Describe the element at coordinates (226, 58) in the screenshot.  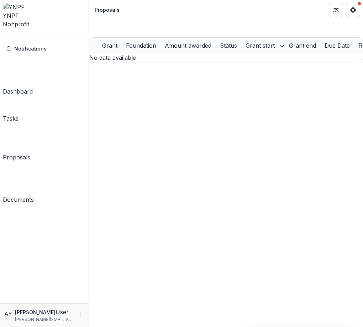
I see `p: No data available` at that location.